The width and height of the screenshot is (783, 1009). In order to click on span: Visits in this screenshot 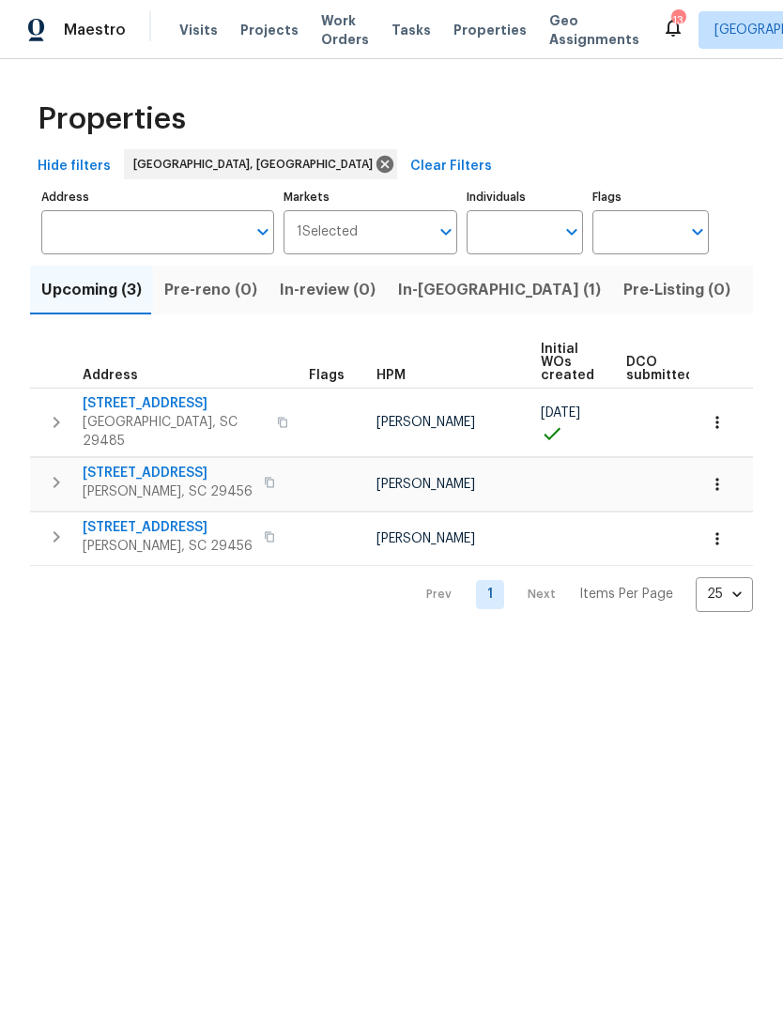, I will do `click(198, 30)`.